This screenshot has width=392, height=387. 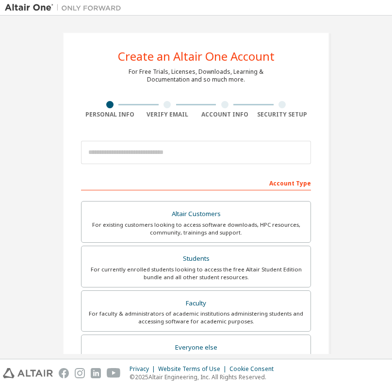 What do you see at coordinates (204, 377) in the screenshot?
I see `p: © 2025 Altair Engineering, Inc. All Rights Reserved.` at bounding box center [204, 377].